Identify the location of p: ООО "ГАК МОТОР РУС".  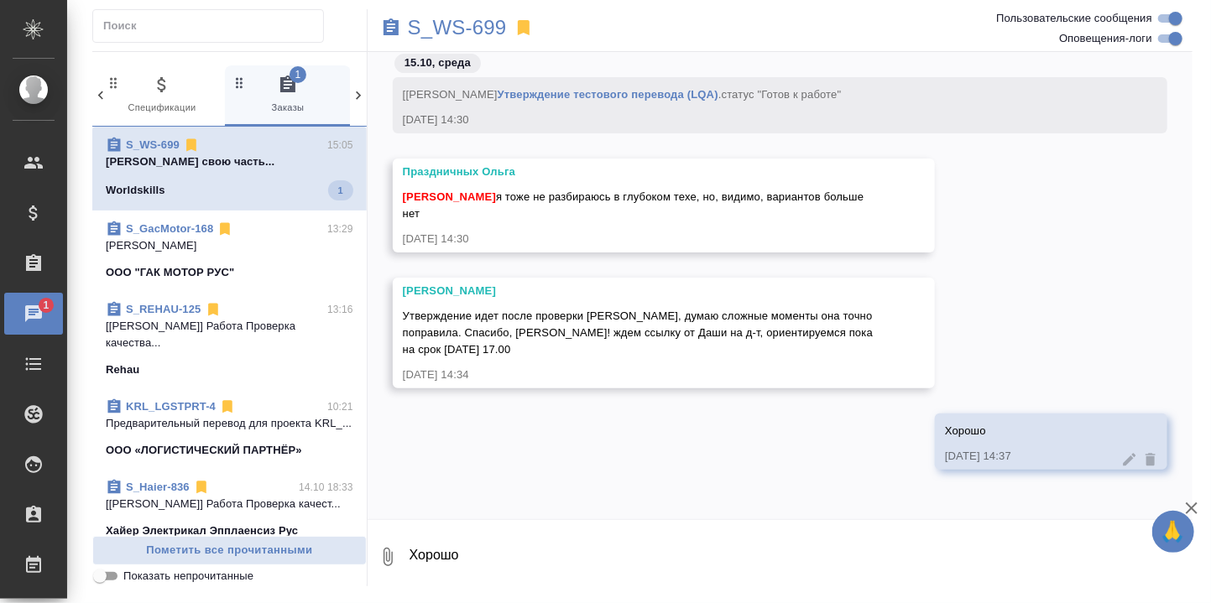
(169, 273).